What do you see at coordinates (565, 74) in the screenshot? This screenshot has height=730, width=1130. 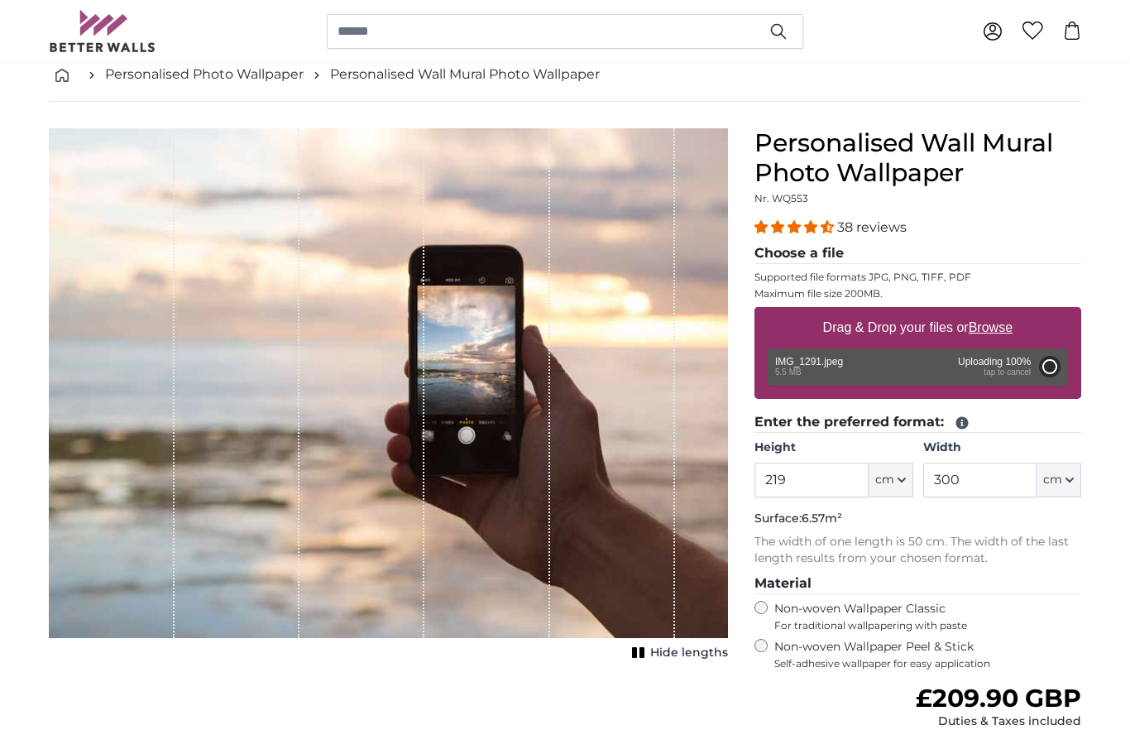 I see `nav: breadcrumbs` at bounding box center [565, 74].